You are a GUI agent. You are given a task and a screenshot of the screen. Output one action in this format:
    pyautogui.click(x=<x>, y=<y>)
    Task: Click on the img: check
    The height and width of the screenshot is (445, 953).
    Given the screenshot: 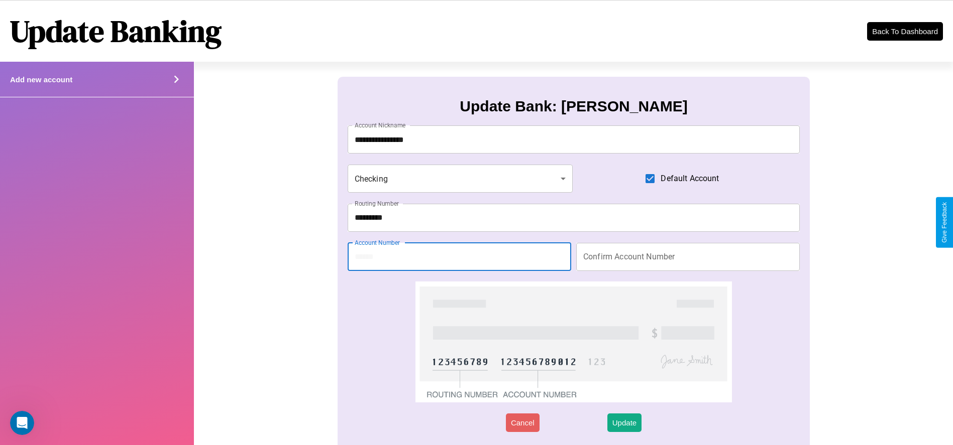 What is the action you would take?
    pyautogui.click(x=574, y=342)
    